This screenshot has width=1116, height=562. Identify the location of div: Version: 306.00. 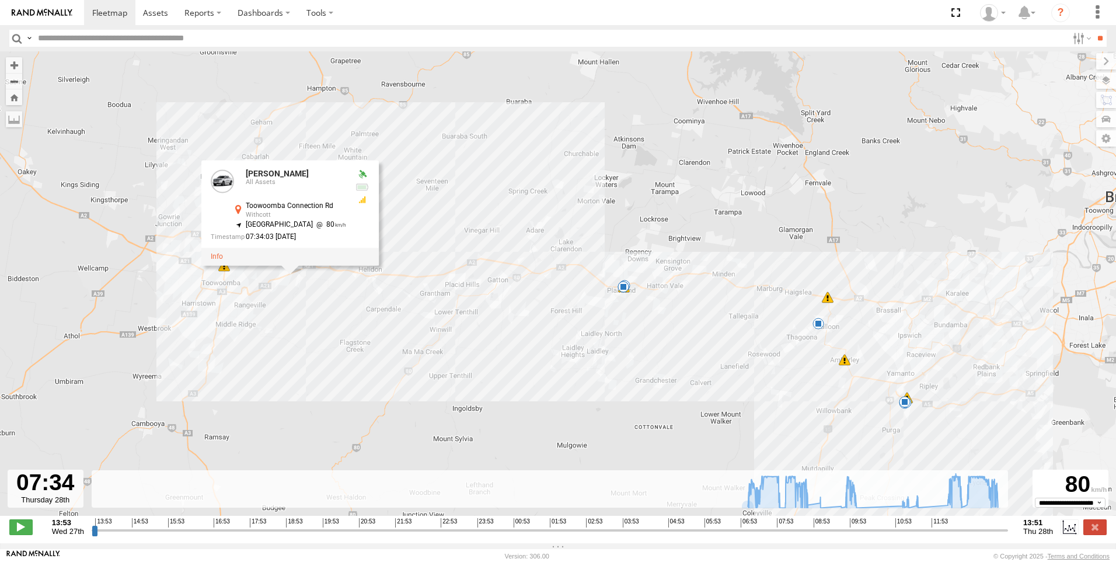
(527, 556).